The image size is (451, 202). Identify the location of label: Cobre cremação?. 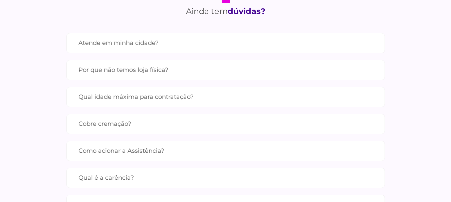
(225, 124).